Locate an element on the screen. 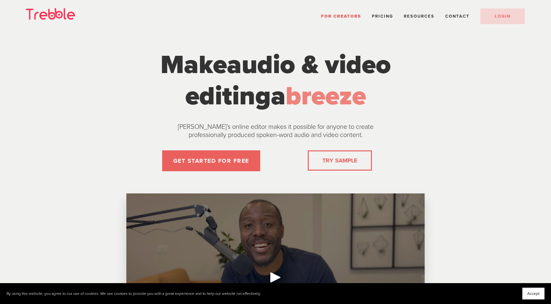 The image size is (551, 304). span: Pricing is located at coordinates (382, 16).